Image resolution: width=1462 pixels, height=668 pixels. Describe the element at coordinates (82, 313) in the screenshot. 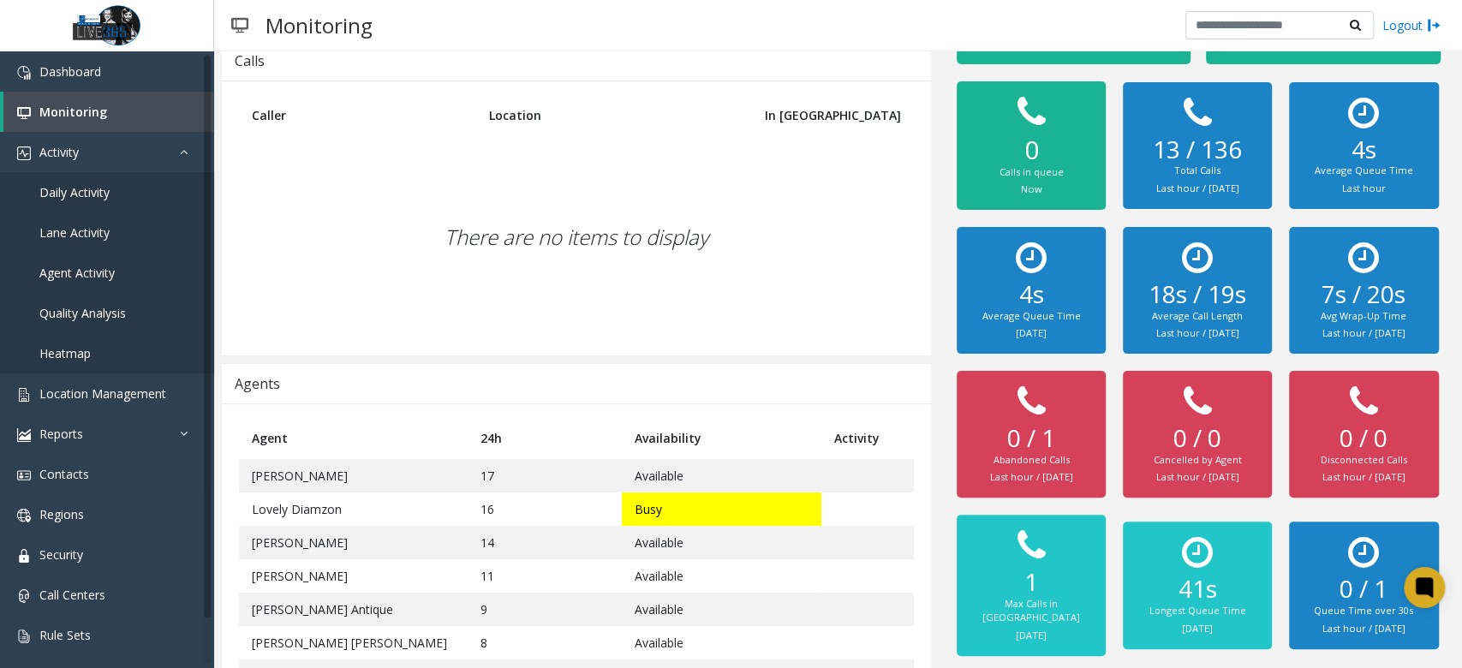

I see `span: Quality Analysis` at that location.